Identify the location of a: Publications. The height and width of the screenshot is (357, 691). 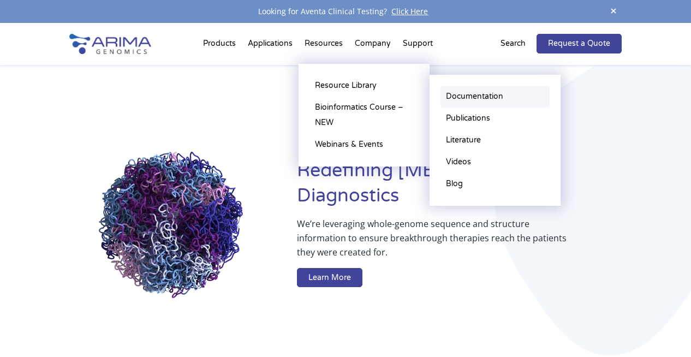
(495, 118).